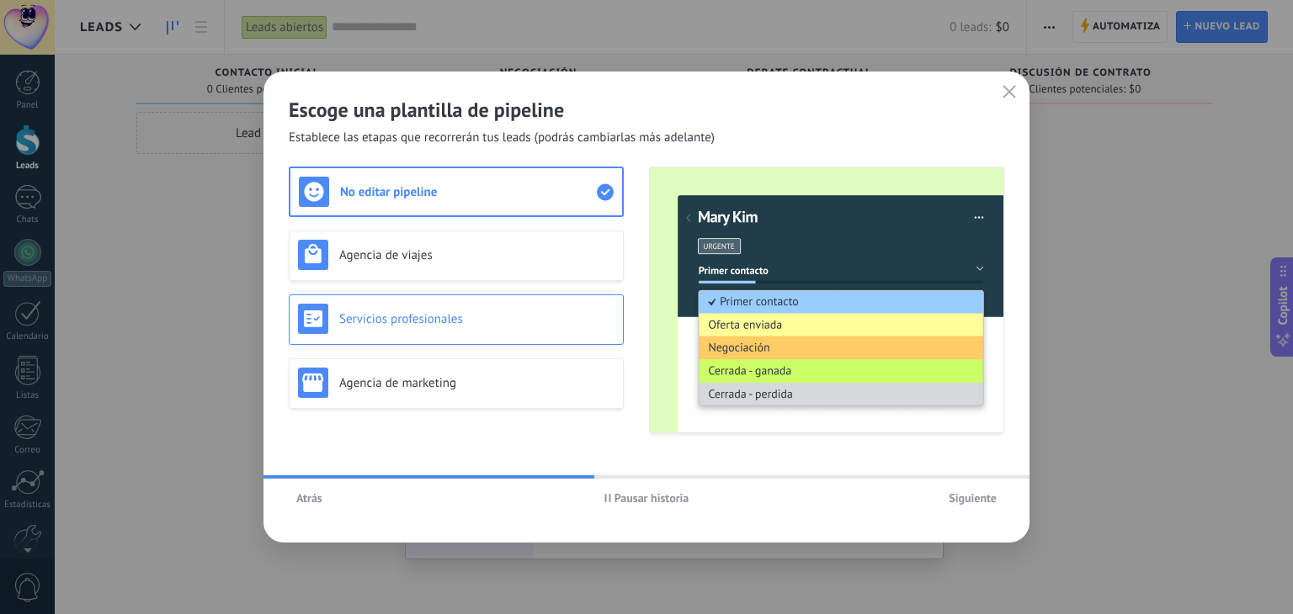 This screenshot has height=614, width=1293. What do you see at coordinates (309, 498) in the screenshot?
I see `button: Atrás` at bounding box center [309, 498].